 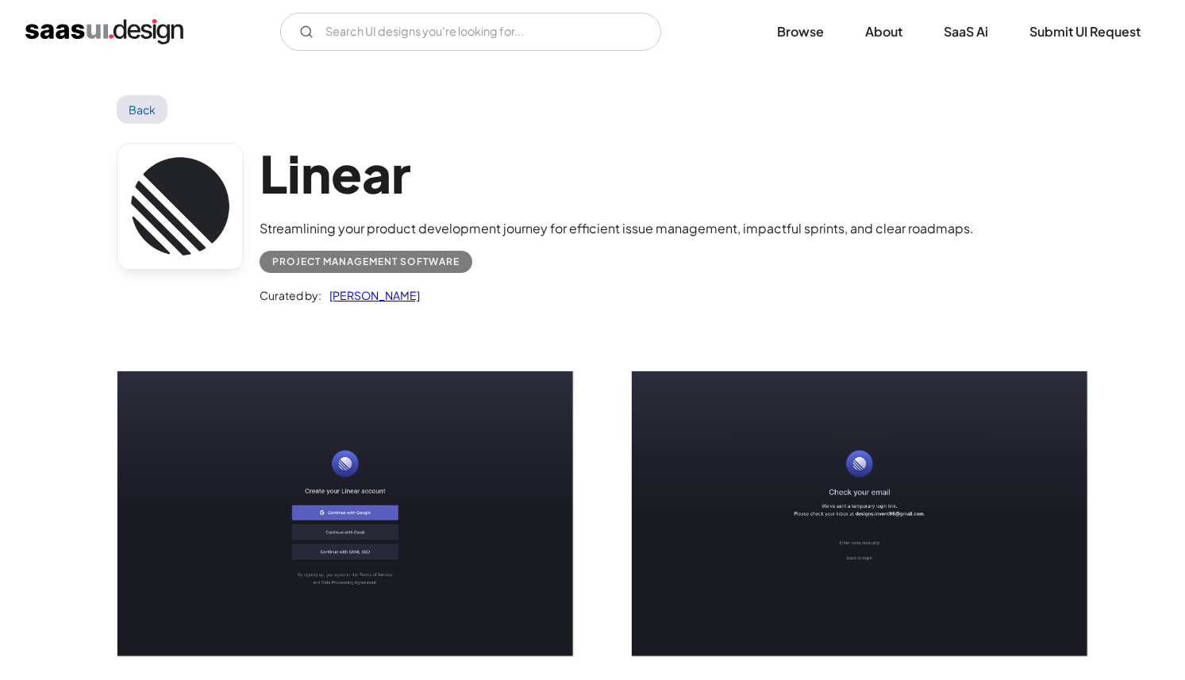 I want to click on img: 648701b3919ba8d4c66f90ab_Linear%20Verify%20Mail%20Screen.png, so click(x=860, y=514).